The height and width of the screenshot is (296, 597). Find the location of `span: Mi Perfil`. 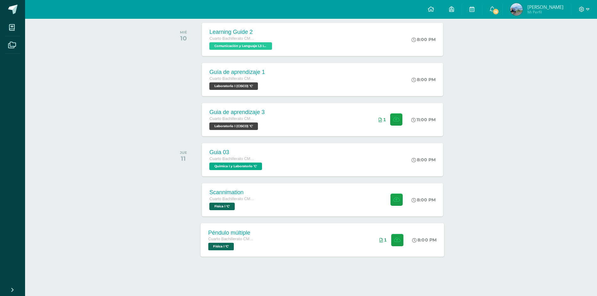

span: Mi Perfil is located at coordinates (546, 12).